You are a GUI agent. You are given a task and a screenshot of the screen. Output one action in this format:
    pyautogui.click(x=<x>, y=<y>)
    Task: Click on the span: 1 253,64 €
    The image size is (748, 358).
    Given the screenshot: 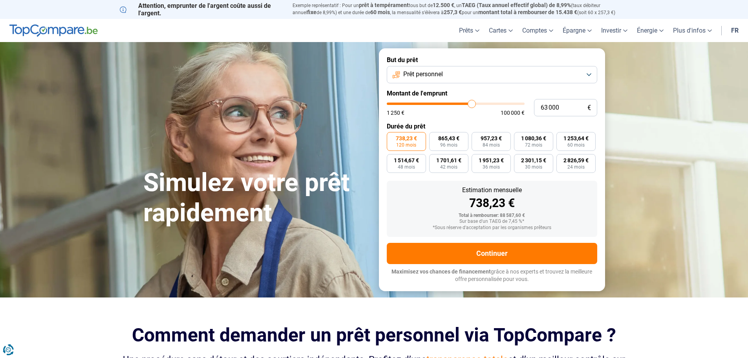 What is the action you would take?
    pyautogui.click(x=576, y=138)
    